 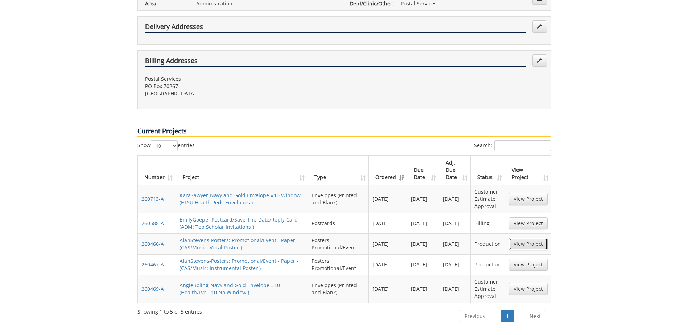 What do you see at coordinates (153, 244) in the screenshot?
I see `a: 260466-A` at bounding box center [153, 244].